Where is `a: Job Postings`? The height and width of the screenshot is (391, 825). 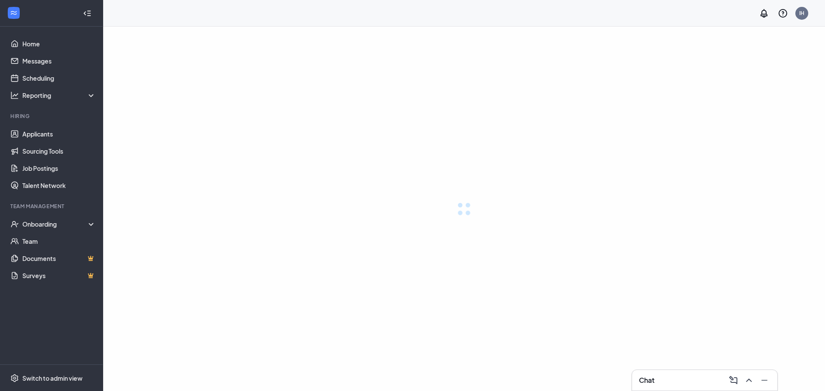 a: Job Postings is located at coordinates (59, 168).